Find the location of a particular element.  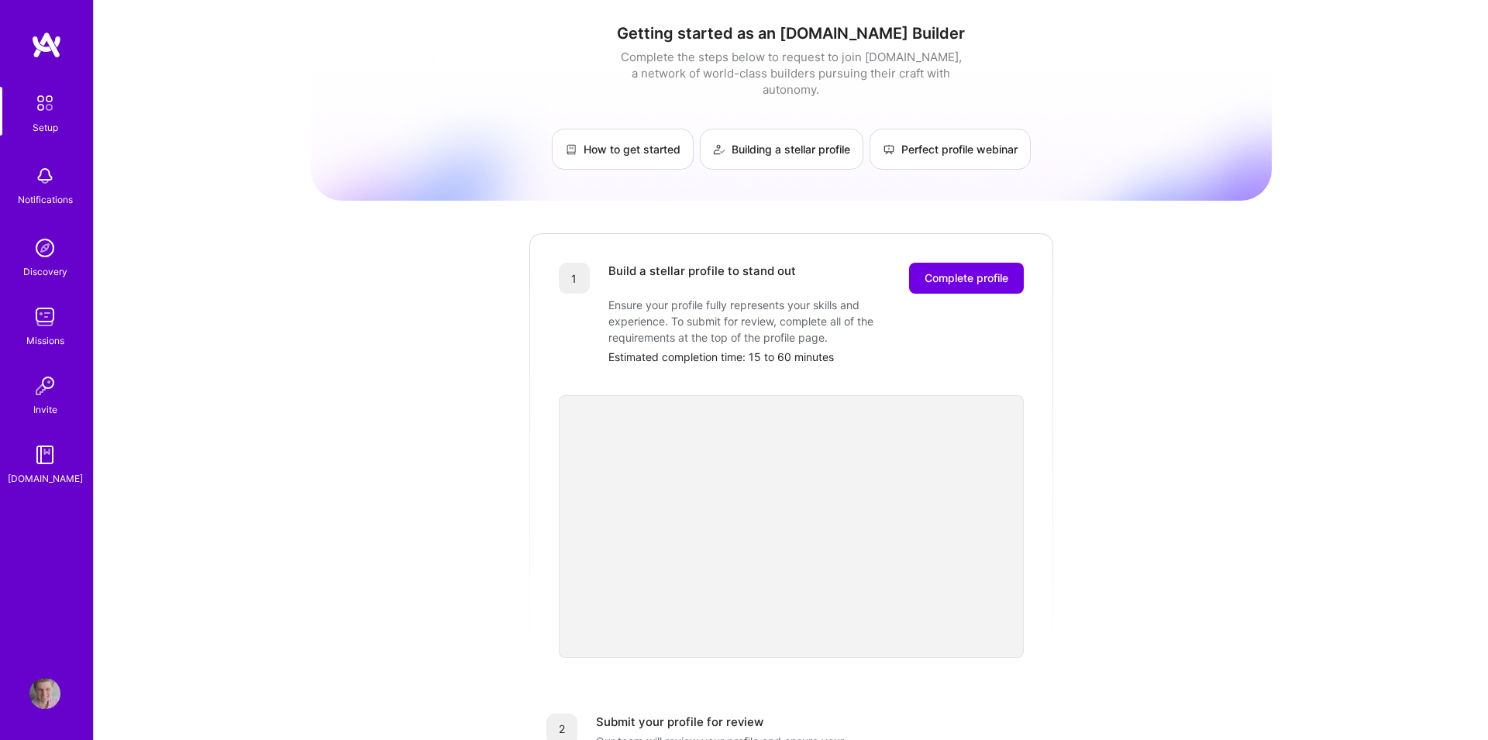

a: Building a stellar profile is located at coordinates (781, 149).